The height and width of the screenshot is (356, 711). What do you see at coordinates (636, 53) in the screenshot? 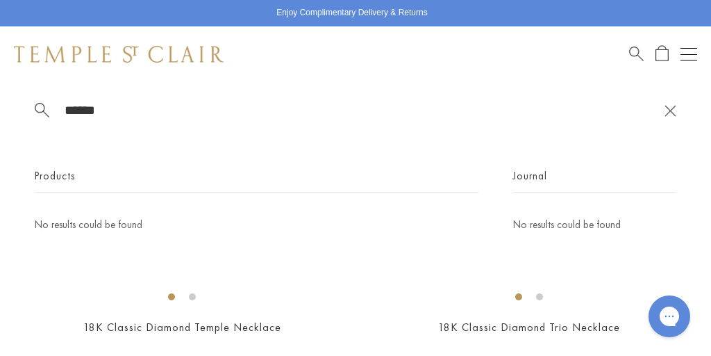
I see `a: Search` at bounding box center [636, 53].